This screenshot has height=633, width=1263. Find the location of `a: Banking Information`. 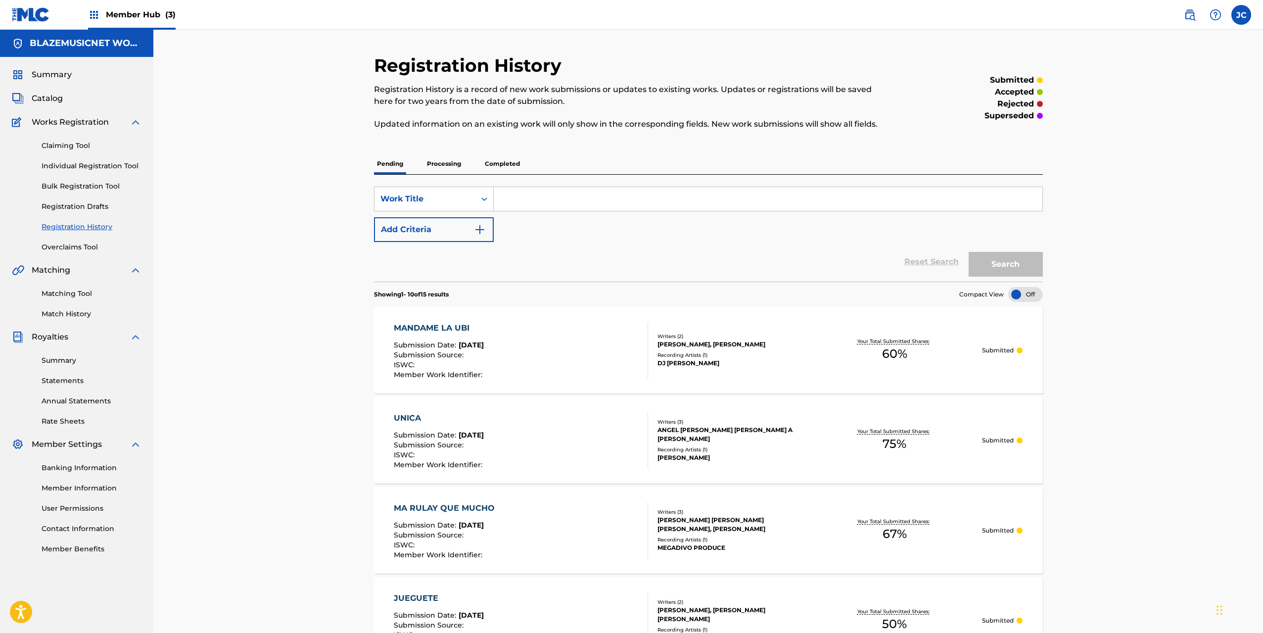

a: Banking Information is located at coordinates (92, 468).